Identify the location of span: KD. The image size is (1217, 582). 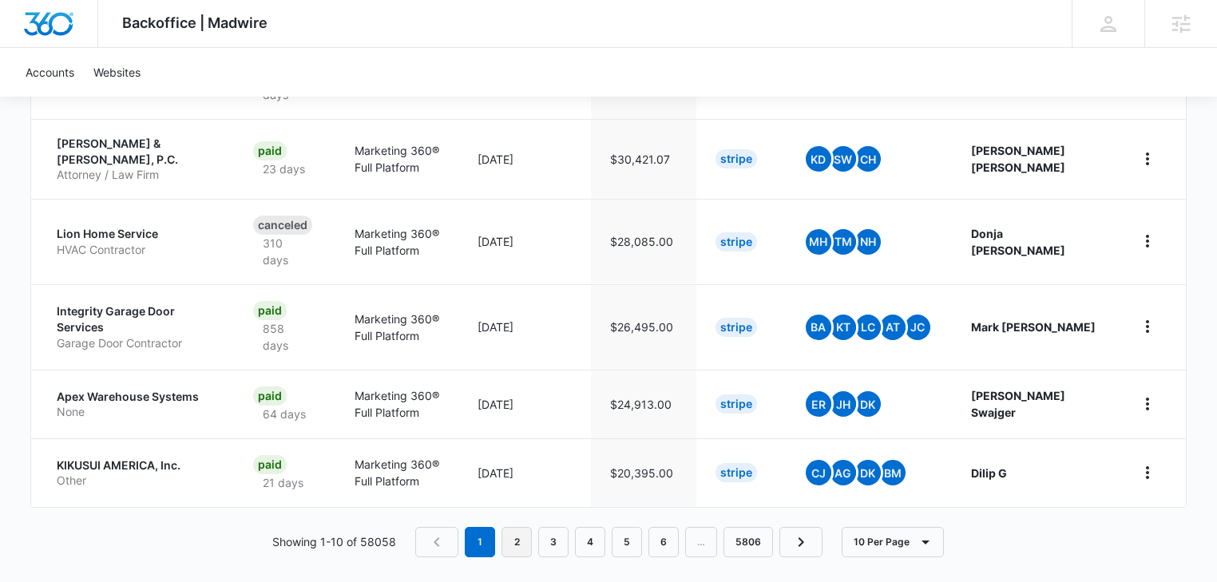
(818, 159).